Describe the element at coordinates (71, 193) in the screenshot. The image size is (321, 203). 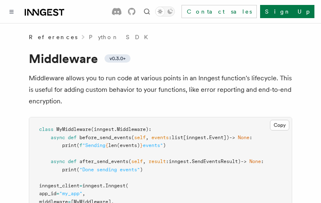
I see `span: "my_app"` at that location.